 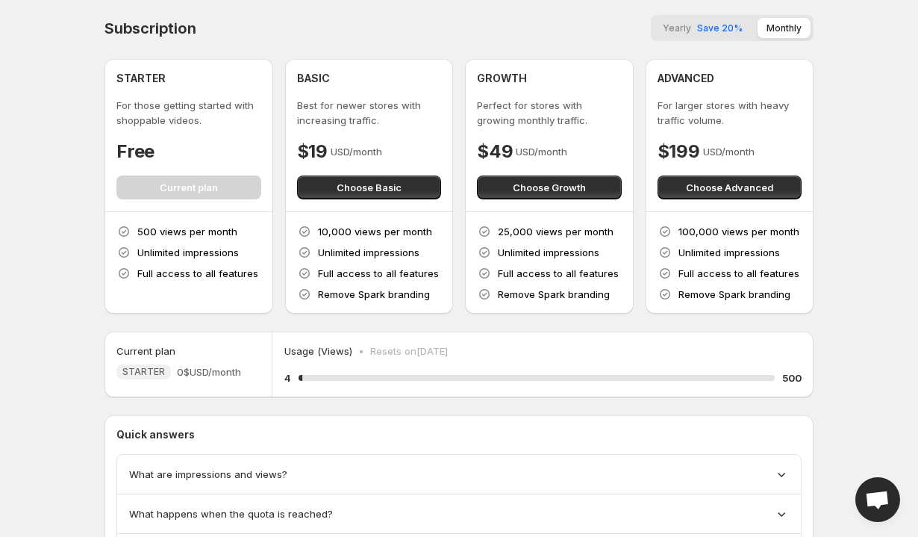 I want to click on p: For those getting started with shoppable videos., so click(x=189, y=113).